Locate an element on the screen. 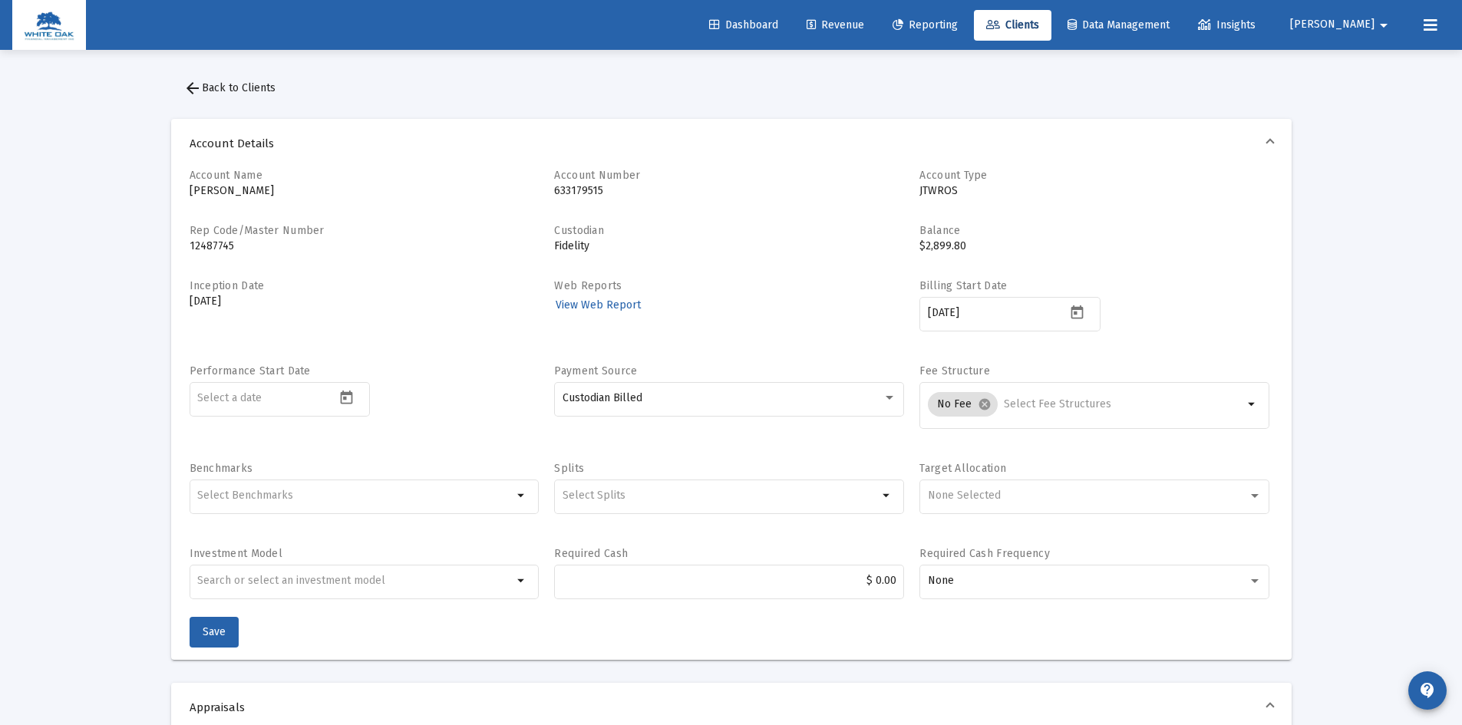 Image resolution: width=1462 pixels, height=725 pixels. a: Data Management is located at coordinates (1118, 25).